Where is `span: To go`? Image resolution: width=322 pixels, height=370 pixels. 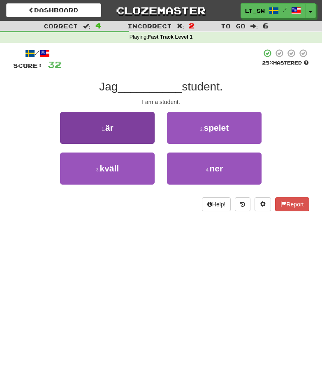 span: To go is located at coordinates (233, 26).